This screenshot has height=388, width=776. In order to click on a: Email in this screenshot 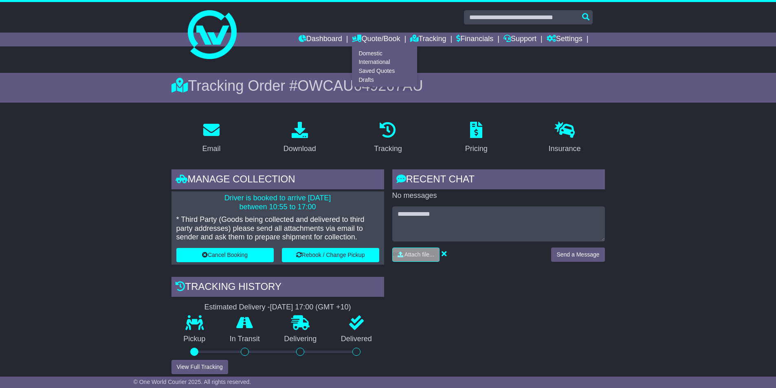, I will do `click(211, 138)`.